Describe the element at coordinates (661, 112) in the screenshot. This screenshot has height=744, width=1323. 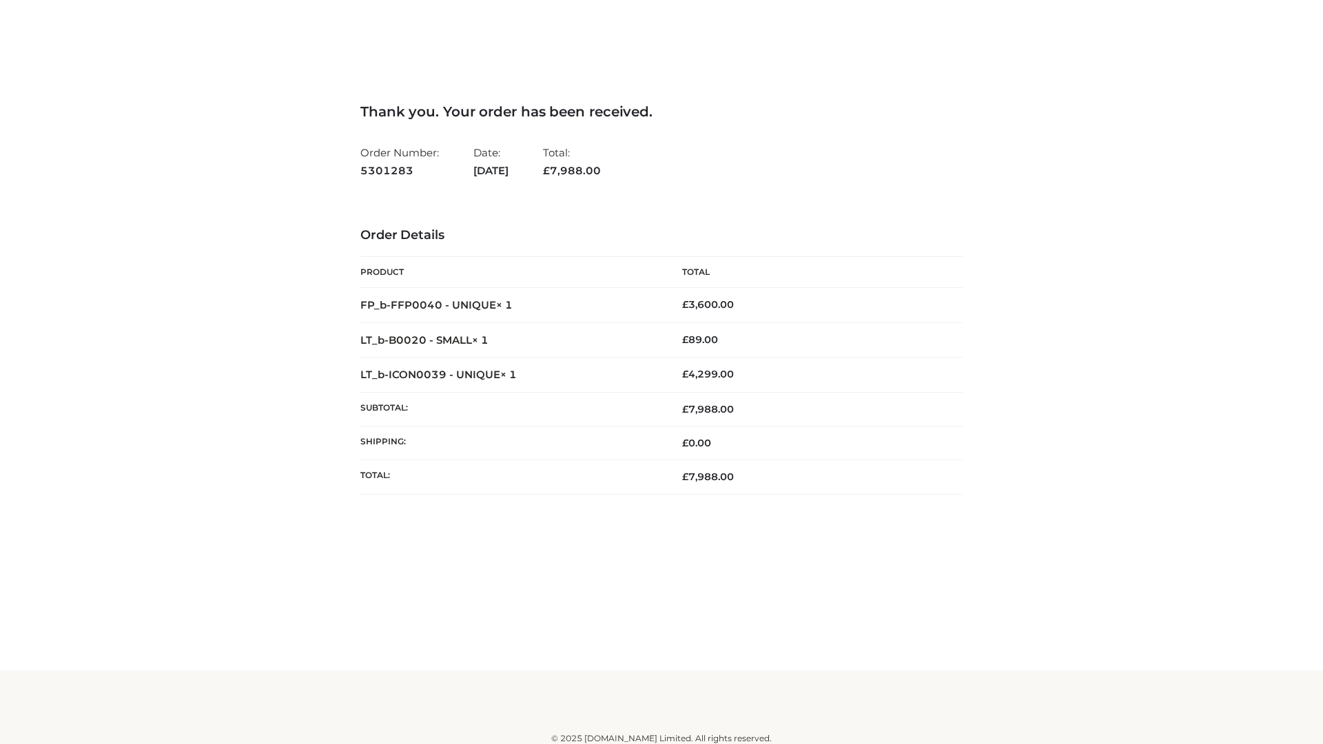
I see `h3: Thank you. Your order has been received.` at that location.